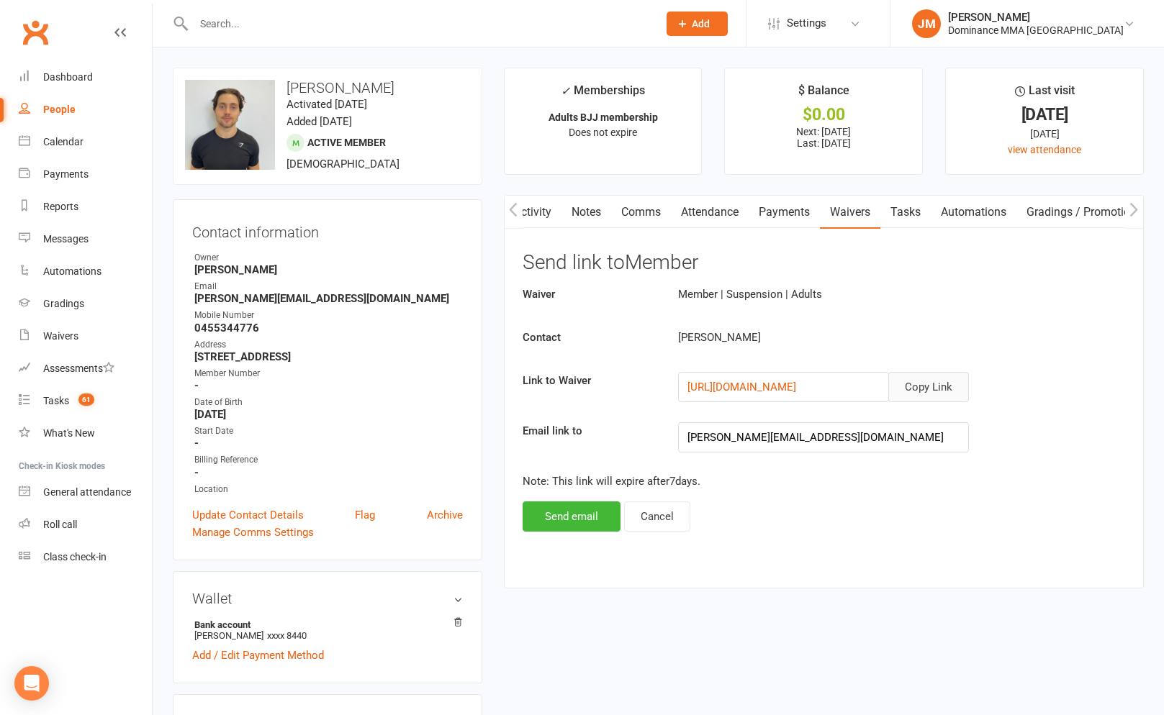  What do you see at coordinates (85, 109) in the screenshot?
I see `a: People` at bounding box center [85, 109].